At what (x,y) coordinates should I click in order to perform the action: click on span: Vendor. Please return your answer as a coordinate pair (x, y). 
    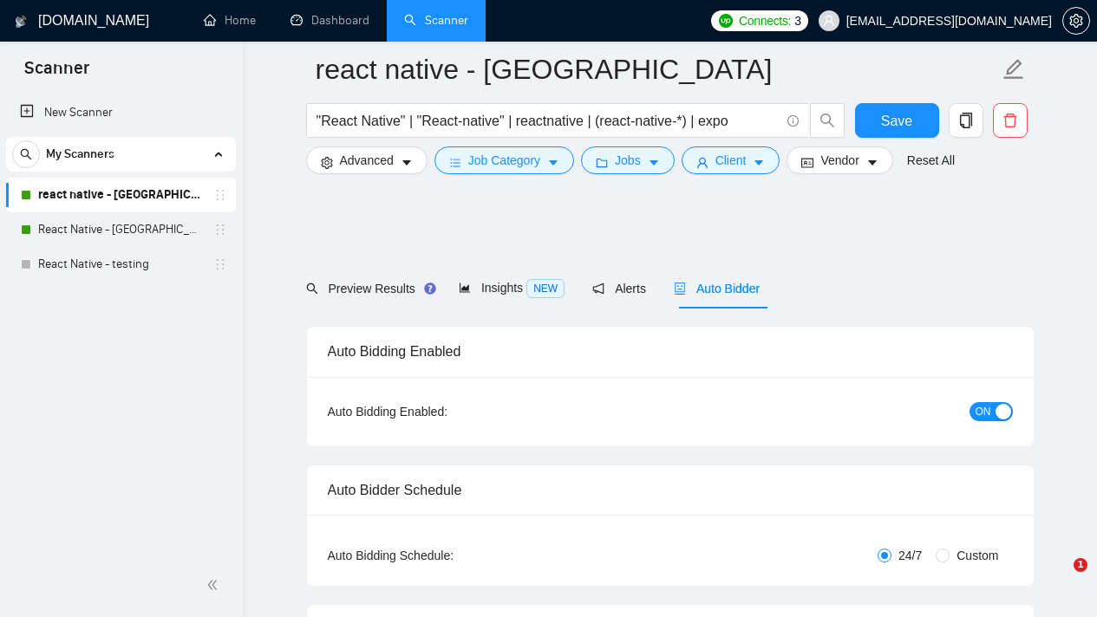
    Looking at the image, I should click on (839, 160).